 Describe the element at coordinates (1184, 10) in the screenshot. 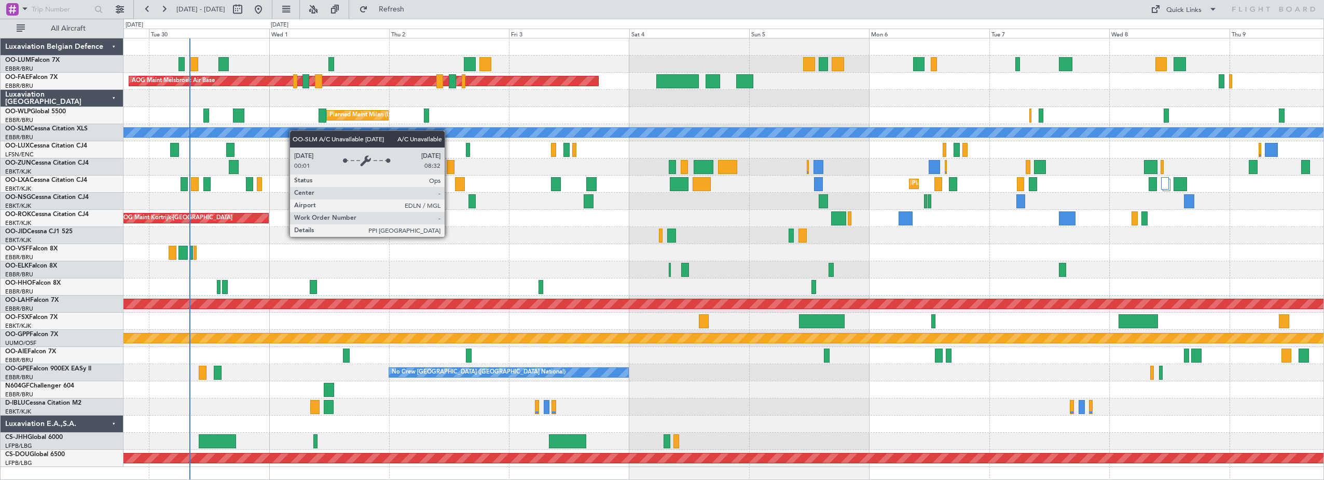

I see `div: Quick Links` at that location.